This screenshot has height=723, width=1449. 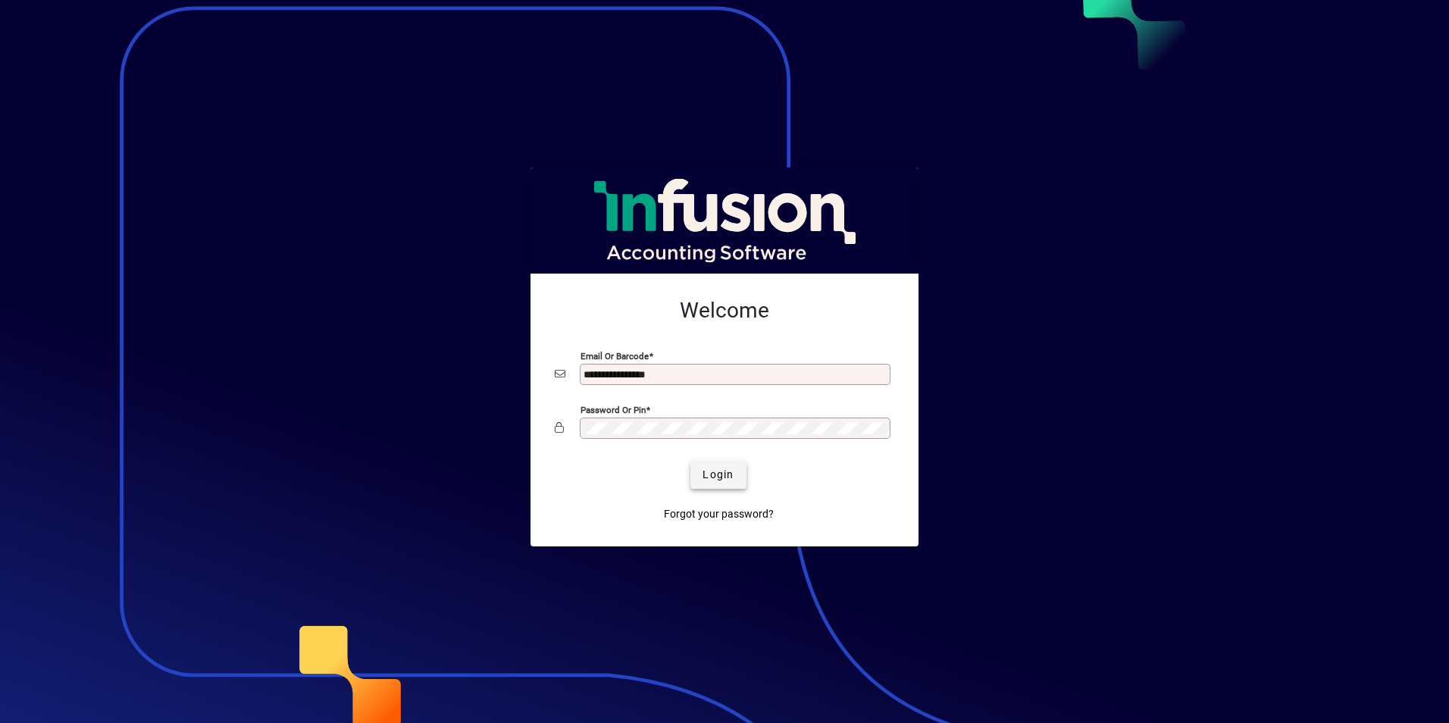 What do you see at coordinates (615, 355) in the screenshot?
I see `mat-label: Email or Barcode` at bounding box center [615, 355].